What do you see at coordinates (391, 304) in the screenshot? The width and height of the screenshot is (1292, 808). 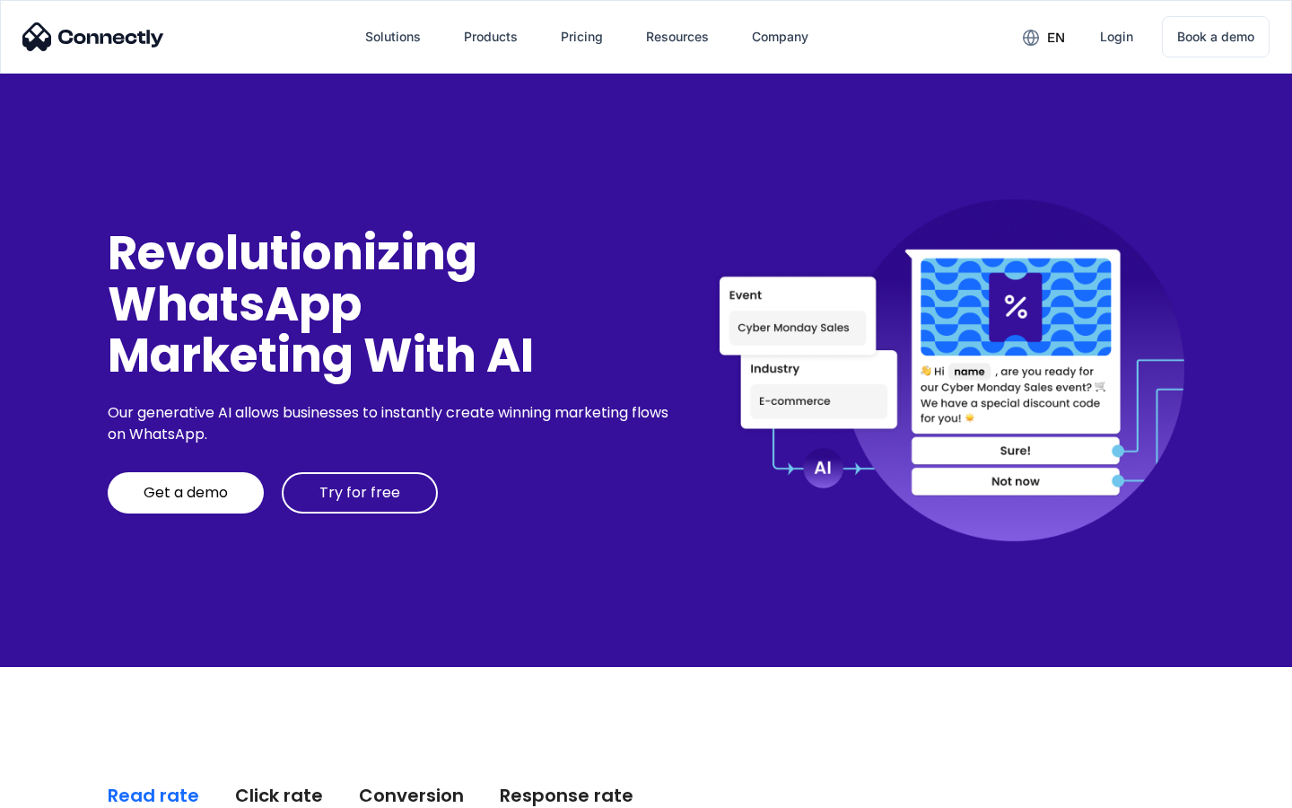 I see `div: Revolutionizing WhatsApp Marketing With AI` at bounding box center [391, 304].